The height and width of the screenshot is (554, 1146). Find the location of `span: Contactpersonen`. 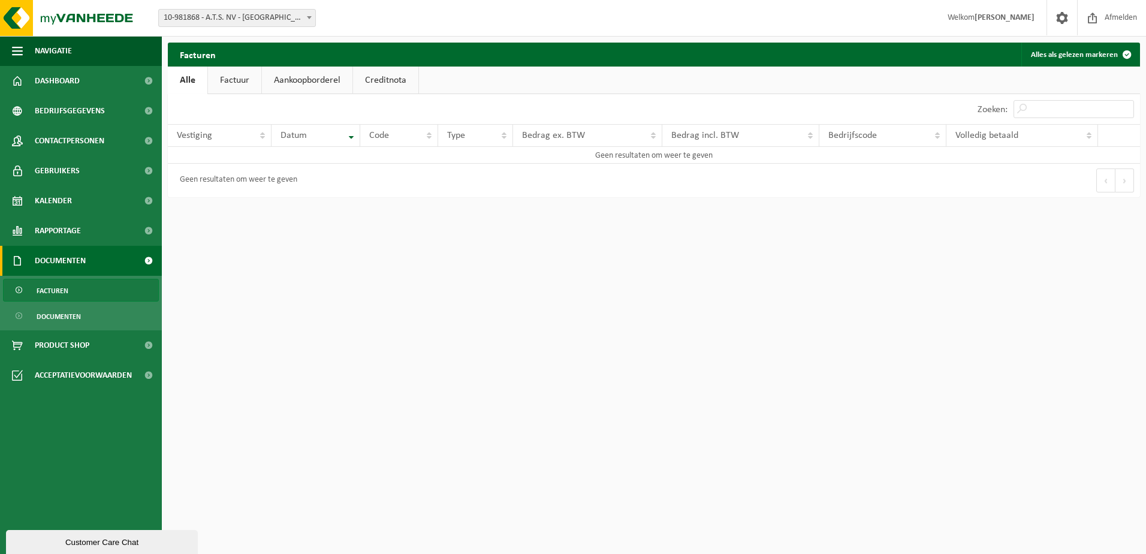

span: Contactpersonen is located at coordinates (70, 141).